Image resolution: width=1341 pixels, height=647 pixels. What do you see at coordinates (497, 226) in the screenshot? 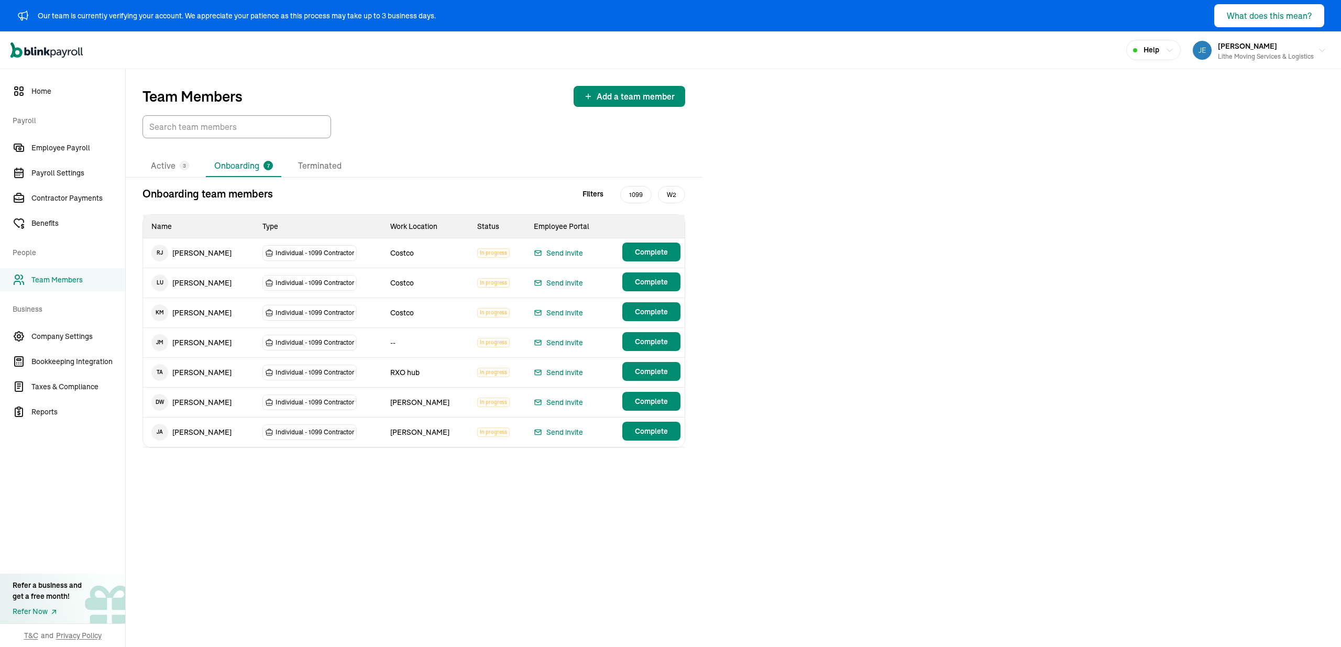
I see `th: Status` at bounding box center [497, 226].